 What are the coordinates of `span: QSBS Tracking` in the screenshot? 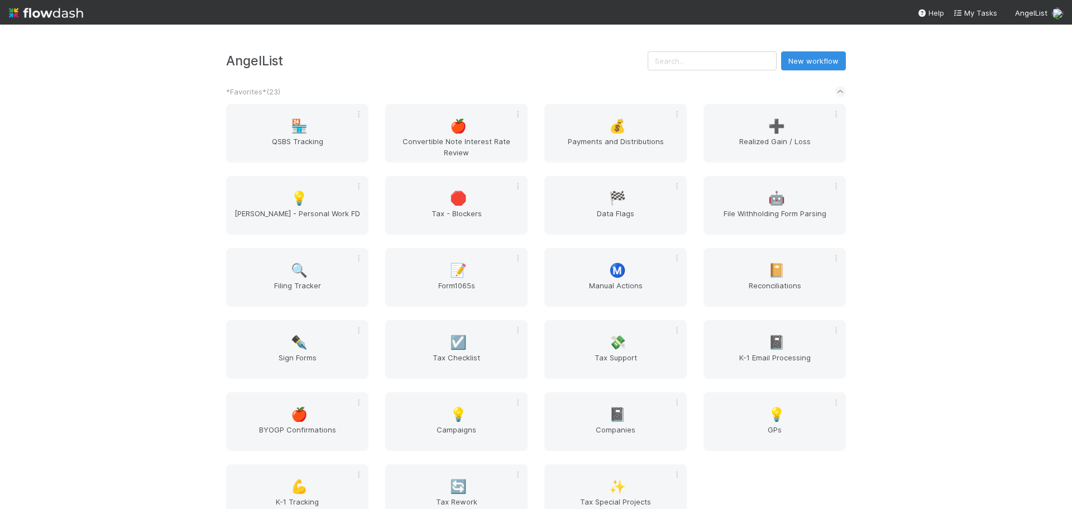 It's located at (297, 147).